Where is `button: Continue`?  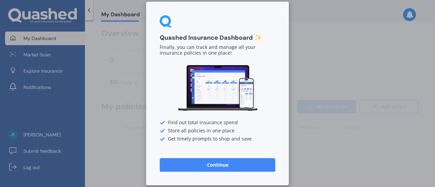 button: Continue is located at coordinates (218, 165).